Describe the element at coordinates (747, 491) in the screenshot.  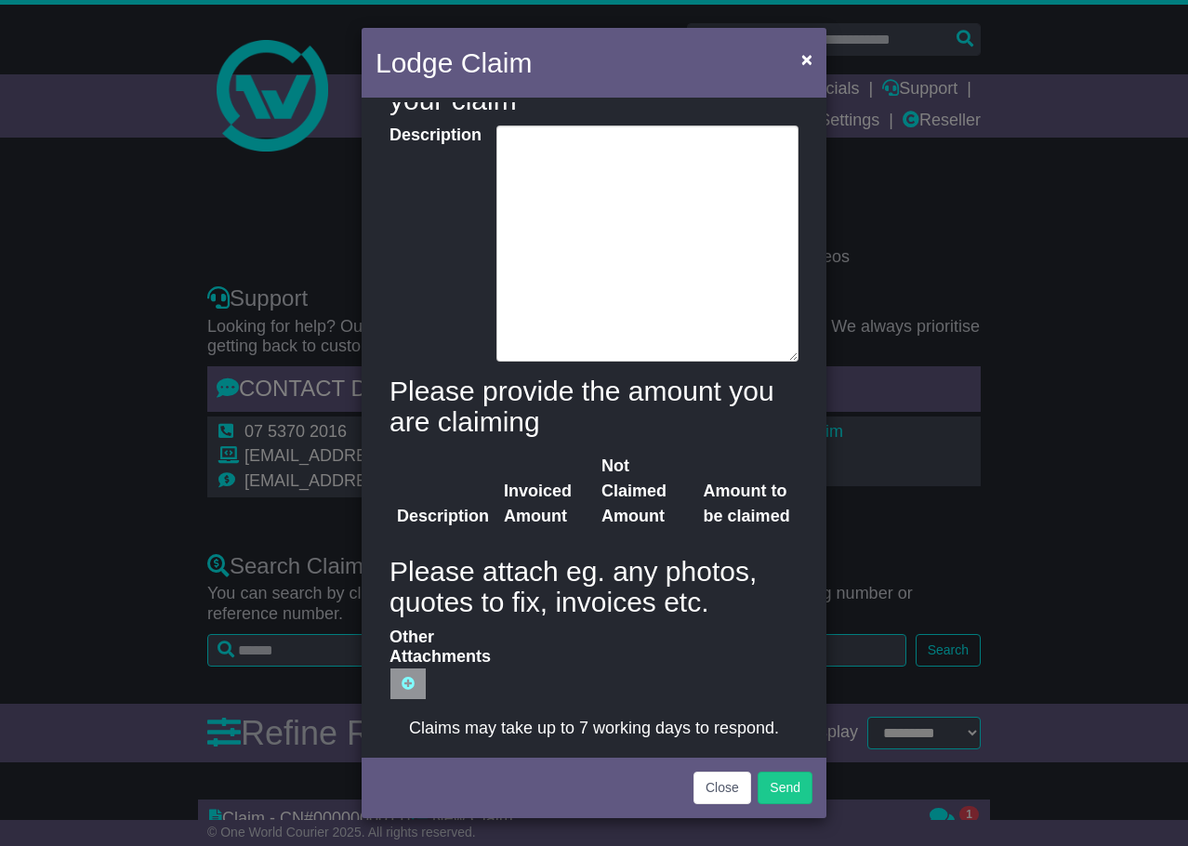
I see `th: Amount to be claimed` at that location.